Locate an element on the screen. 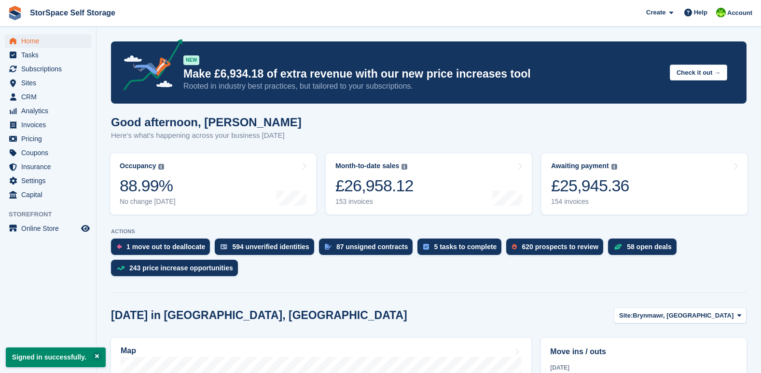  span: Sites is located at coordinates (50, 83).